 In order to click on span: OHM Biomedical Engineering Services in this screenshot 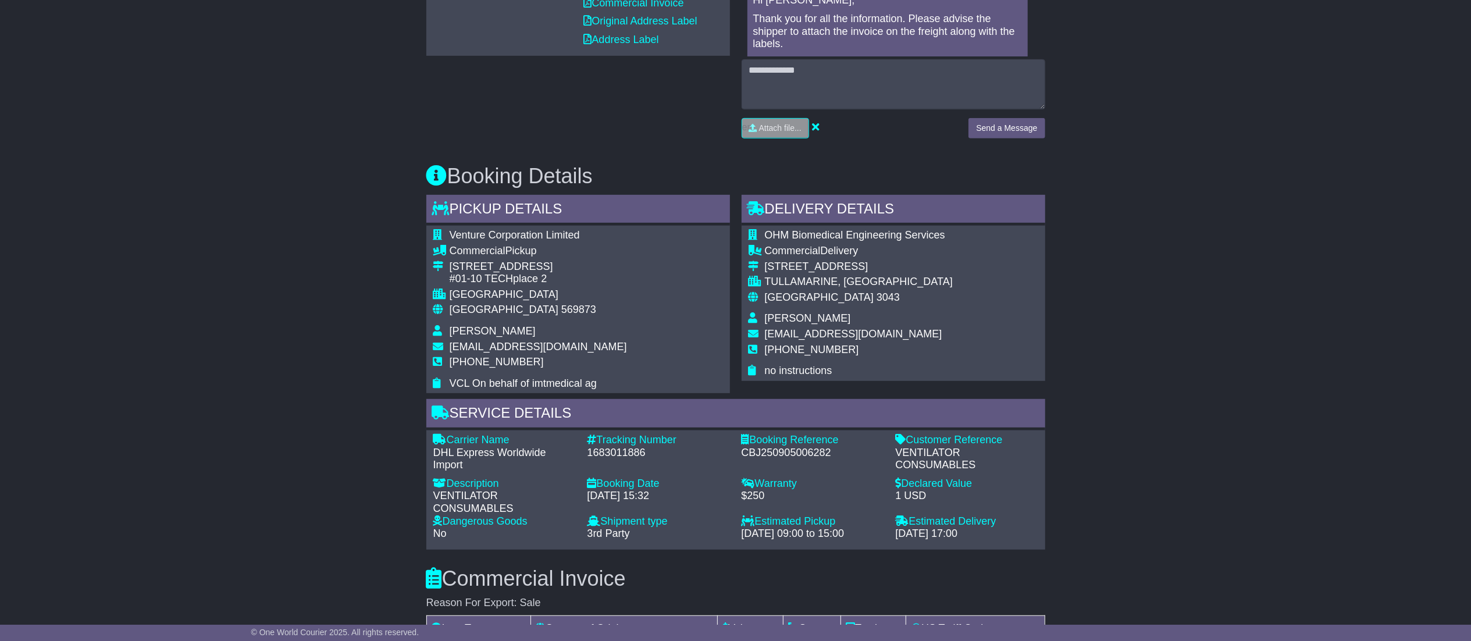, I will do `click(855, 235)`.